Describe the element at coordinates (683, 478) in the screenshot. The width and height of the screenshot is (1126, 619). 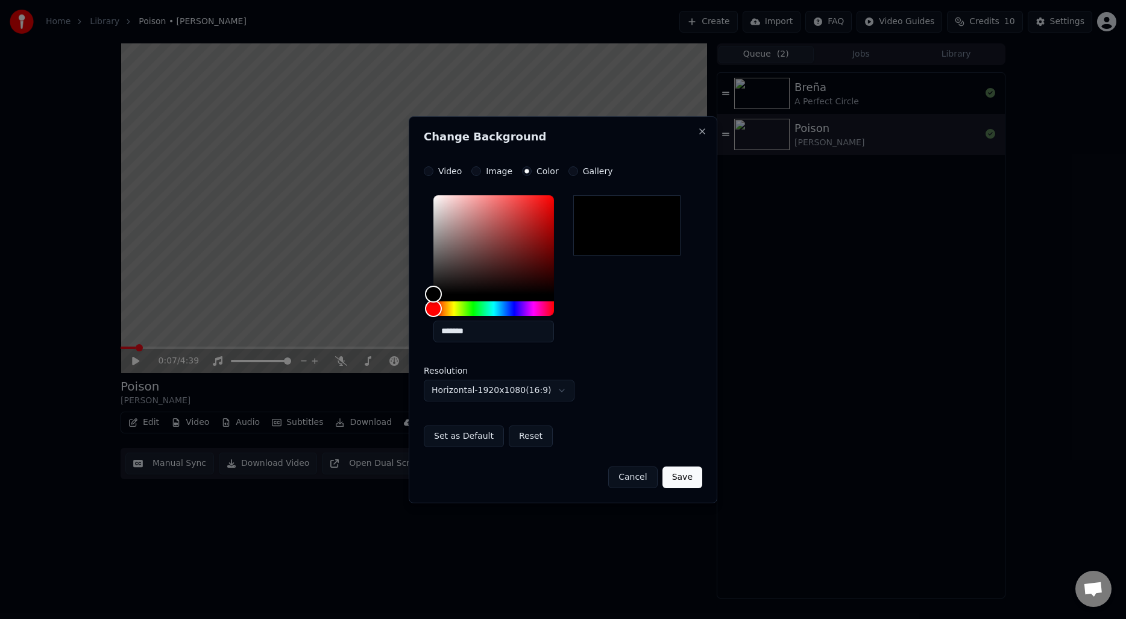
I see `button: Save` at that location.